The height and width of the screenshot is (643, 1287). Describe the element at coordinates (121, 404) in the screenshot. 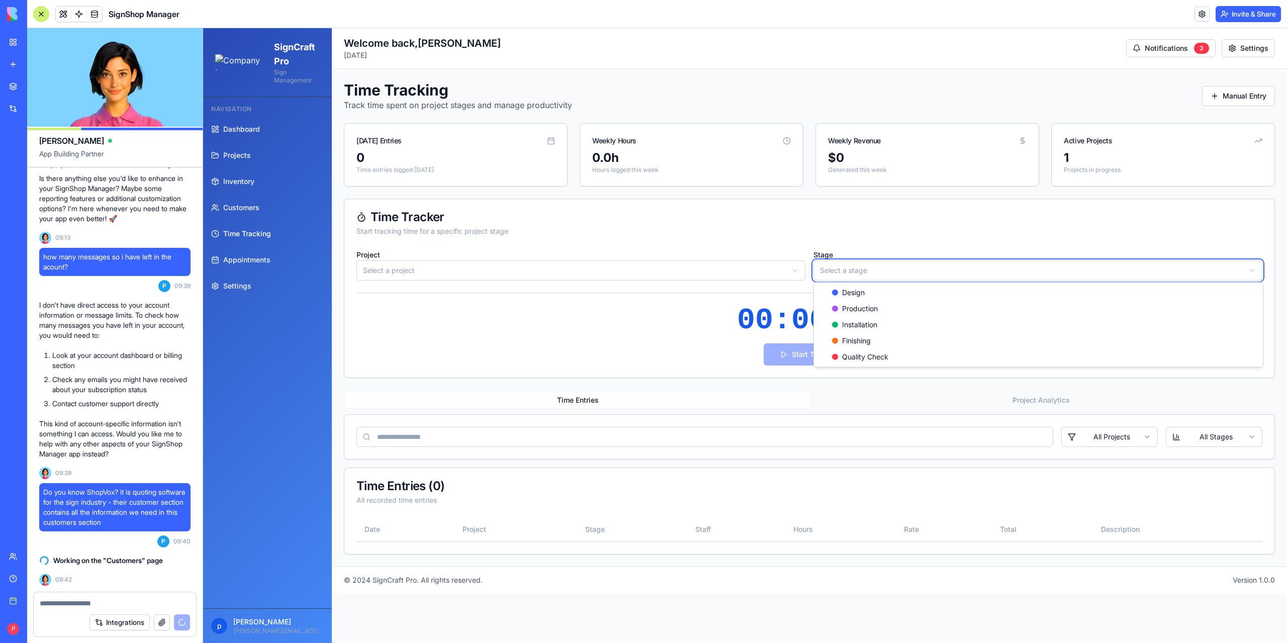

I see `li: Contact customer support directly` at that location.